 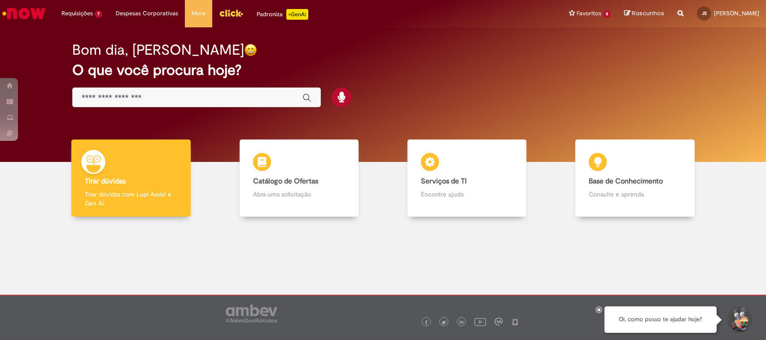 What do you see at coordinates (467, 194) in the screenshot?
I see `p: Encontre ajuda` at bounding box center [467, 194].